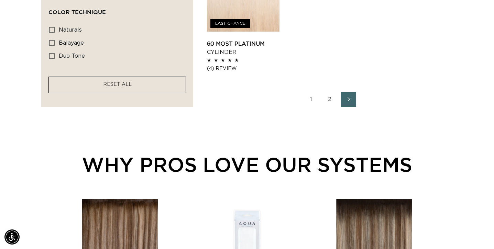 Image resolution: width=494 pixels, height=249 pixels. Describe the element at coordinates (330, 99) in the screenshot. I see `nav: Pagination` at that location.